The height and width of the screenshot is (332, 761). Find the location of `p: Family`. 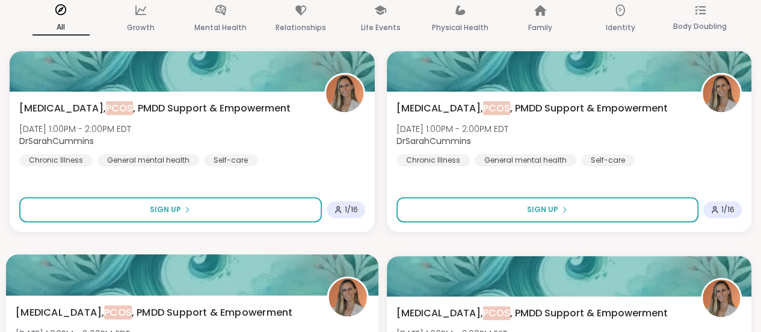

p: Family is located at coordinates (540, 28).